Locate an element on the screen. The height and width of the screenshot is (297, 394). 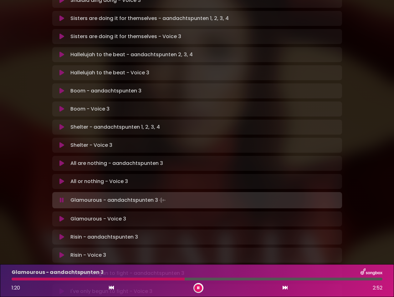
p: Glamourous - Voice 3 is located at coordinates (98, 219).